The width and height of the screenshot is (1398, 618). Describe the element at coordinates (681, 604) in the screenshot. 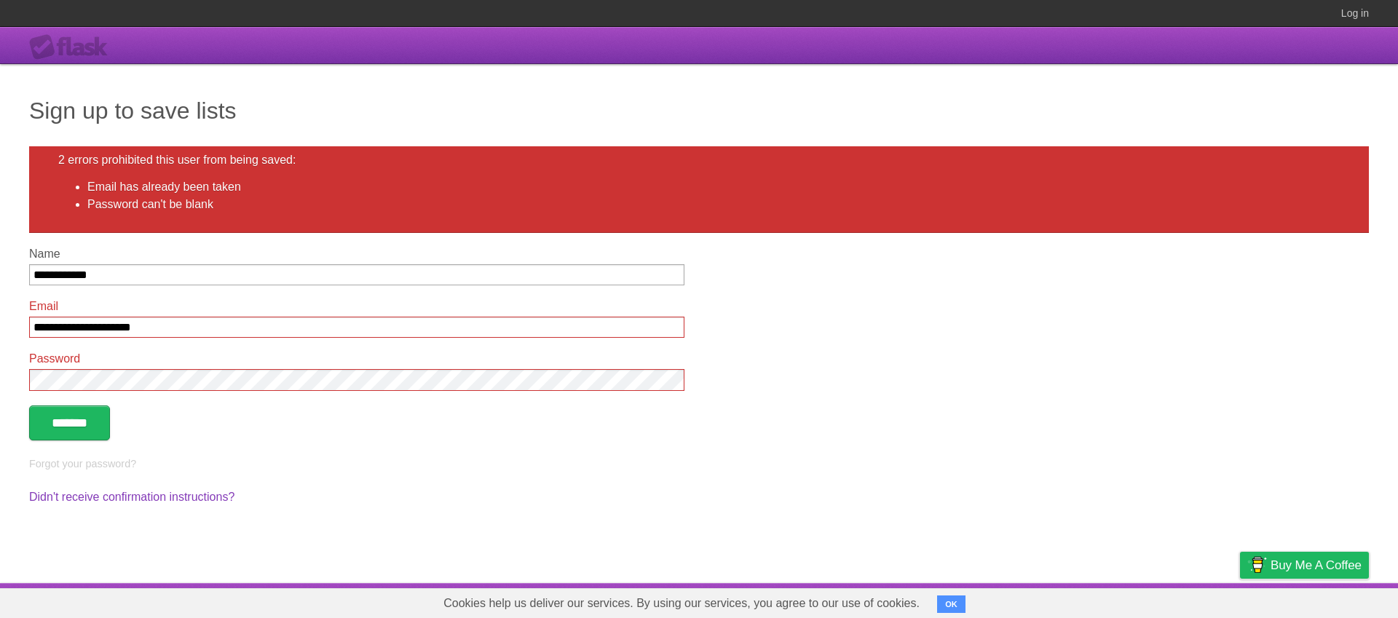

I see `span: Cookies help us deliver our services. By using our services, you agree to our use of cookies.` at that location.